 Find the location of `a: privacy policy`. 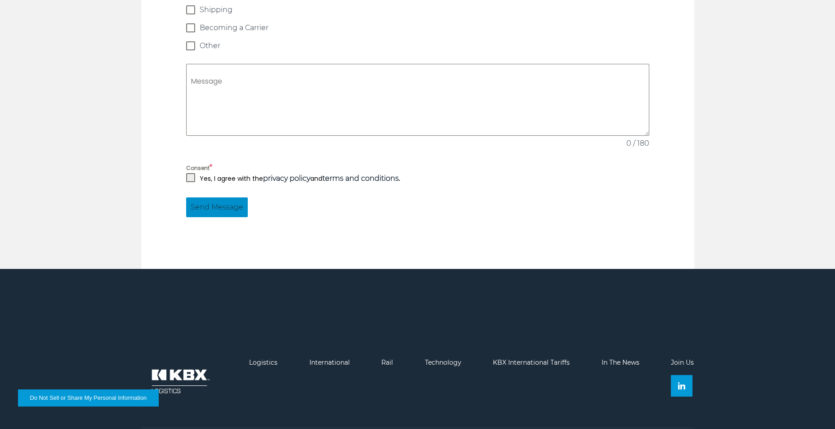

a: privacy policy is located at coordinates (286, 178).